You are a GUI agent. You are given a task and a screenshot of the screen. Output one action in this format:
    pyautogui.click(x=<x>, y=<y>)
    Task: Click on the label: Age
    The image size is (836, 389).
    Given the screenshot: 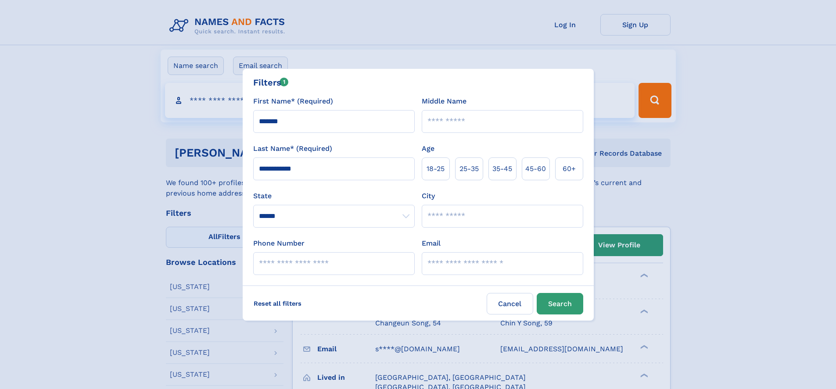 What is the action you would take?
    pyautogui.click(x=428, y=149)
    